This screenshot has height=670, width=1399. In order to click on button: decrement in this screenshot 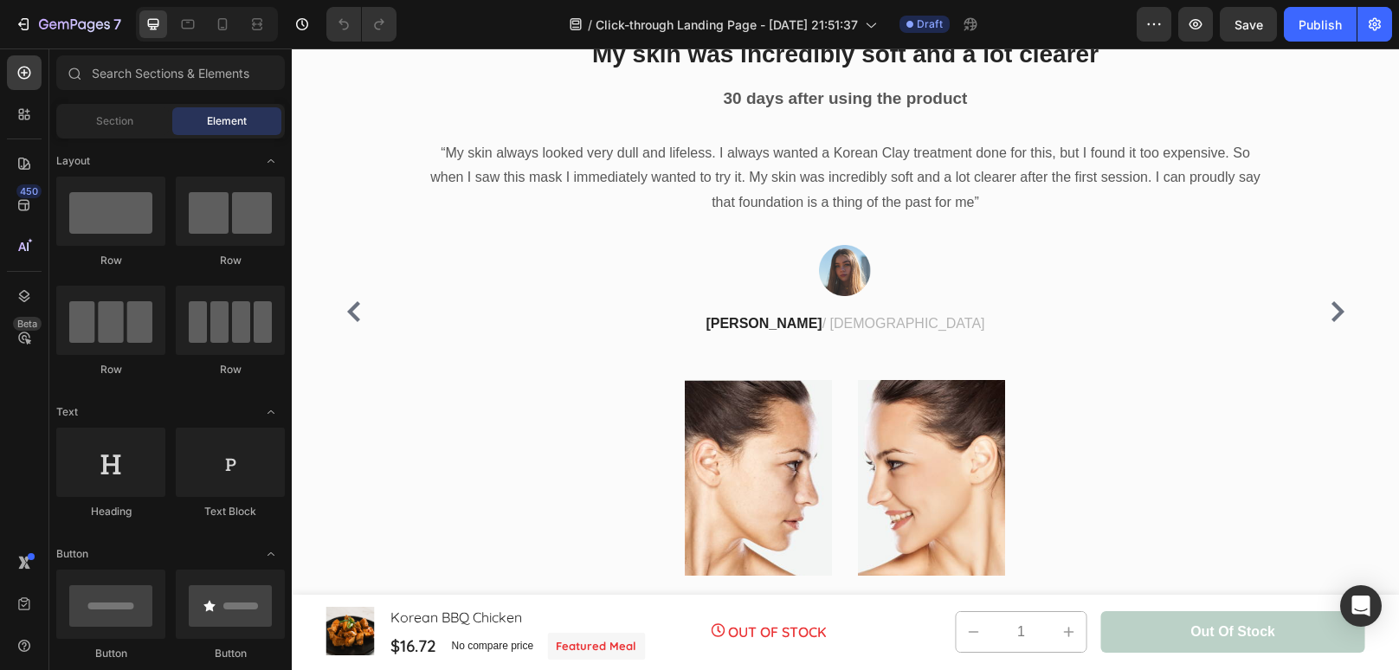, I will do `click(681, 583)`.